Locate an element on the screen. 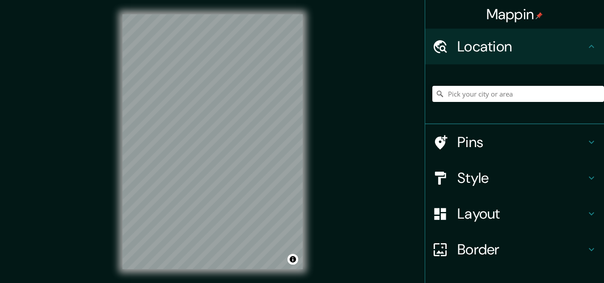  div: Style is located at coordinates (515, 178).